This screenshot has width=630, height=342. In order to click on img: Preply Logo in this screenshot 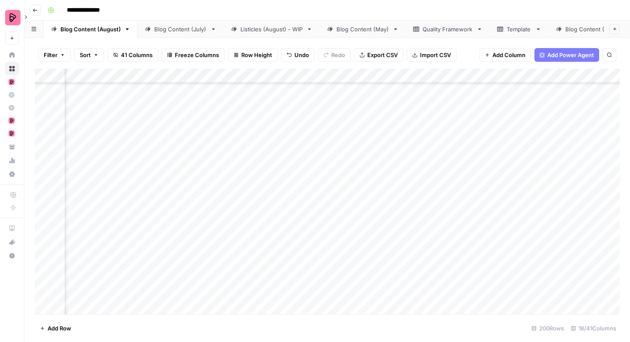, I will do `click(13, 18)`.